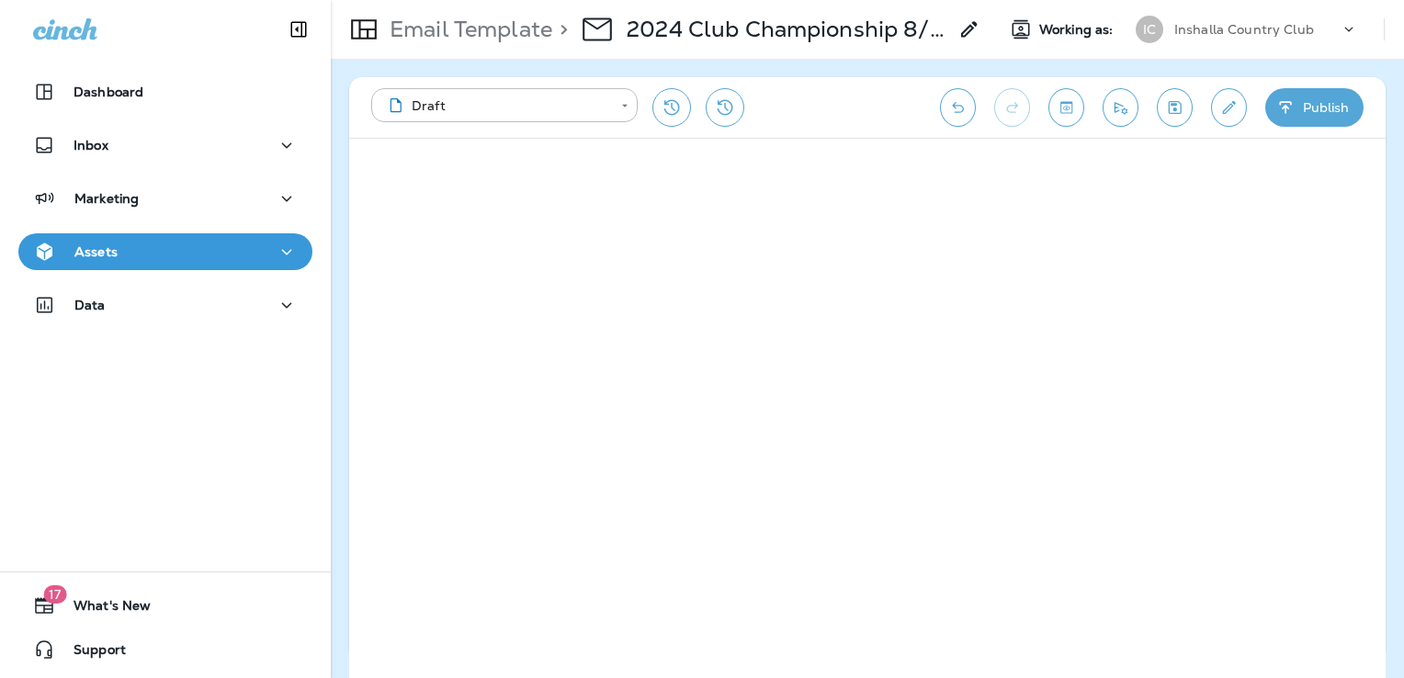  I want to click on button: Edit details, so click(1228, 107).